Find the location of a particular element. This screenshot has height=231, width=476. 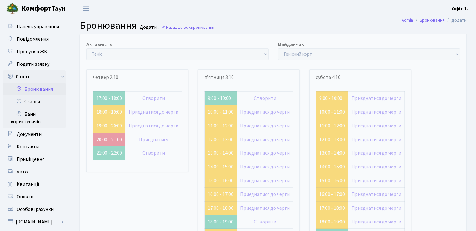

a: 19:00 - 20:00 is located at coordinates (109, 126).